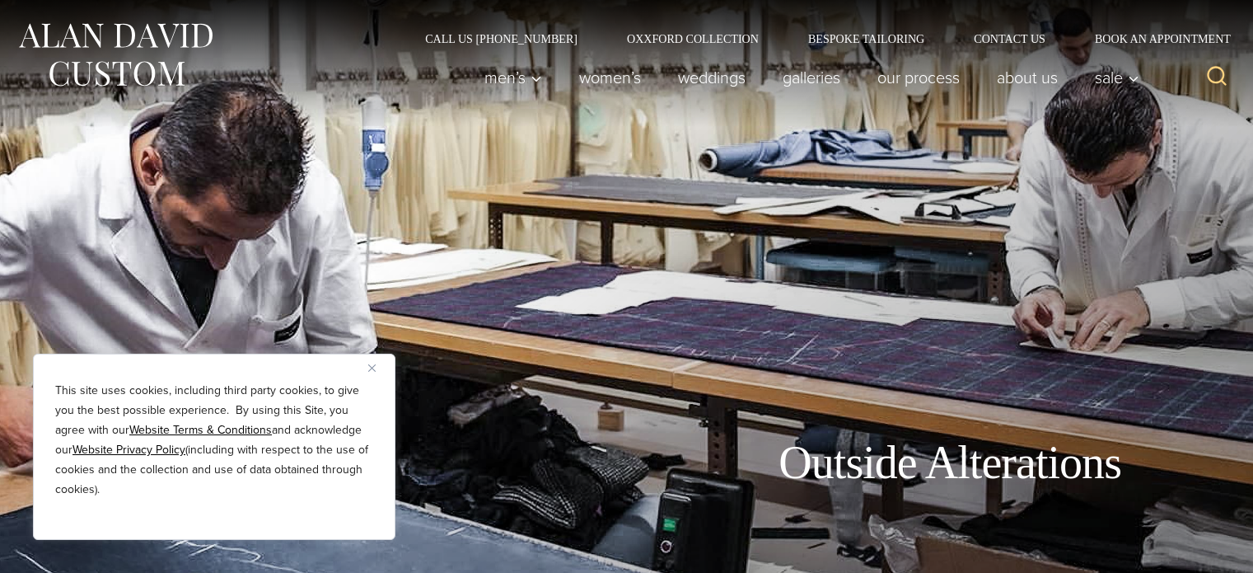 Image resolution: width=1253 pixels, height=573 pixels. Describe the element at coordinates (1217, 77) in the screenshot. I see `button: View Search Form` at that location.